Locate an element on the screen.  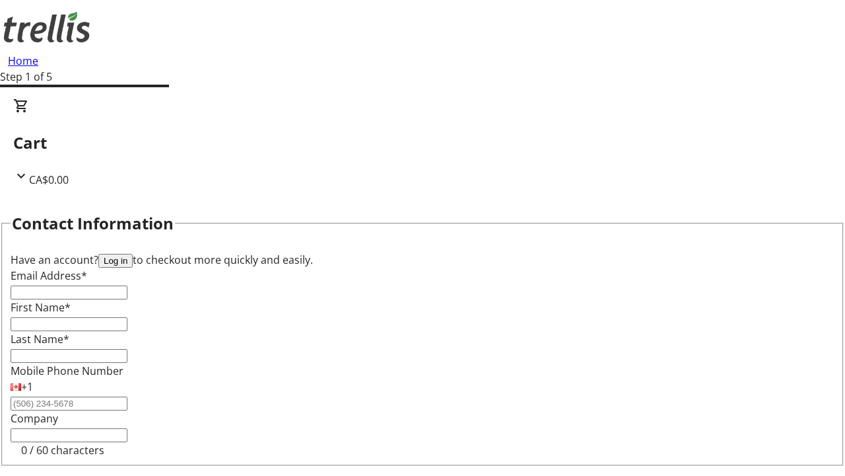
label: Company is located at coordinates (34, 418).